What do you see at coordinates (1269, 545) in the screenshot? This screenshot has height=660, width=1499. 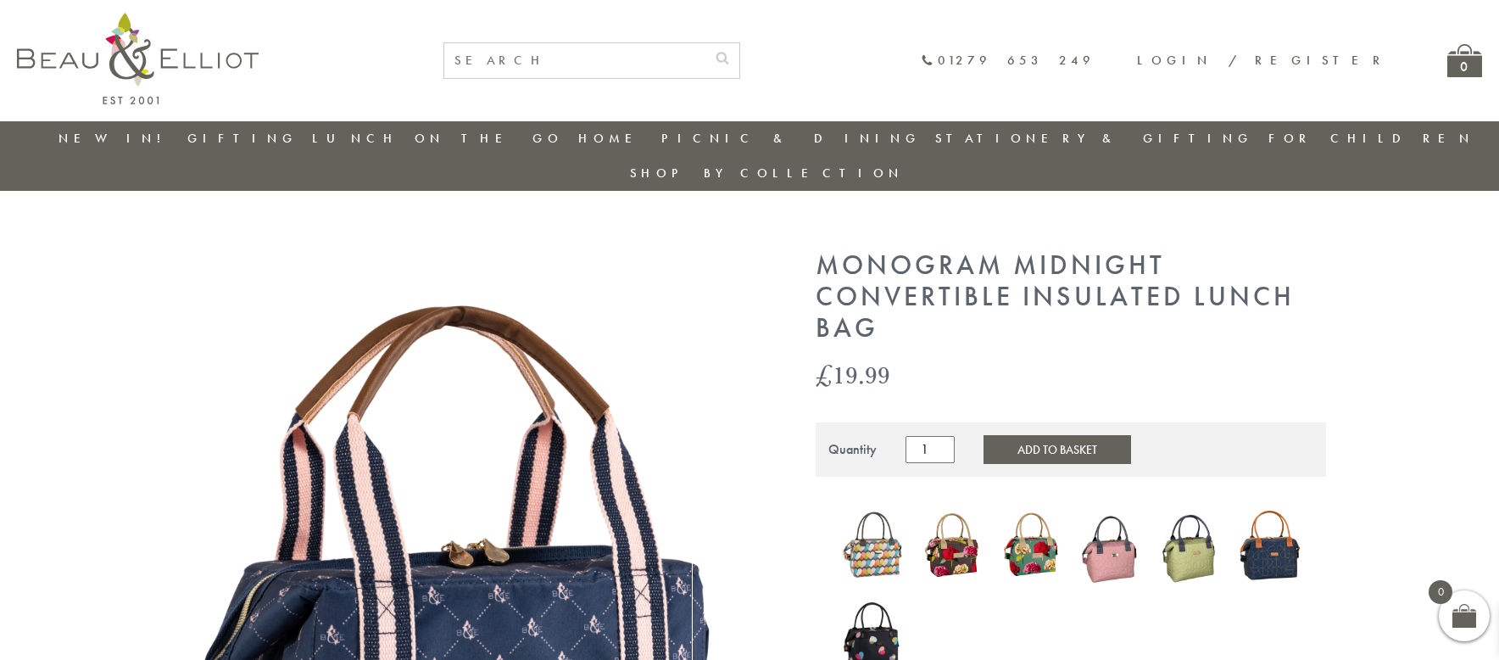 I see `img: Navy Broken-hearted Convertible Insulated Lunch Bag` at bounding box center [1269, 545].